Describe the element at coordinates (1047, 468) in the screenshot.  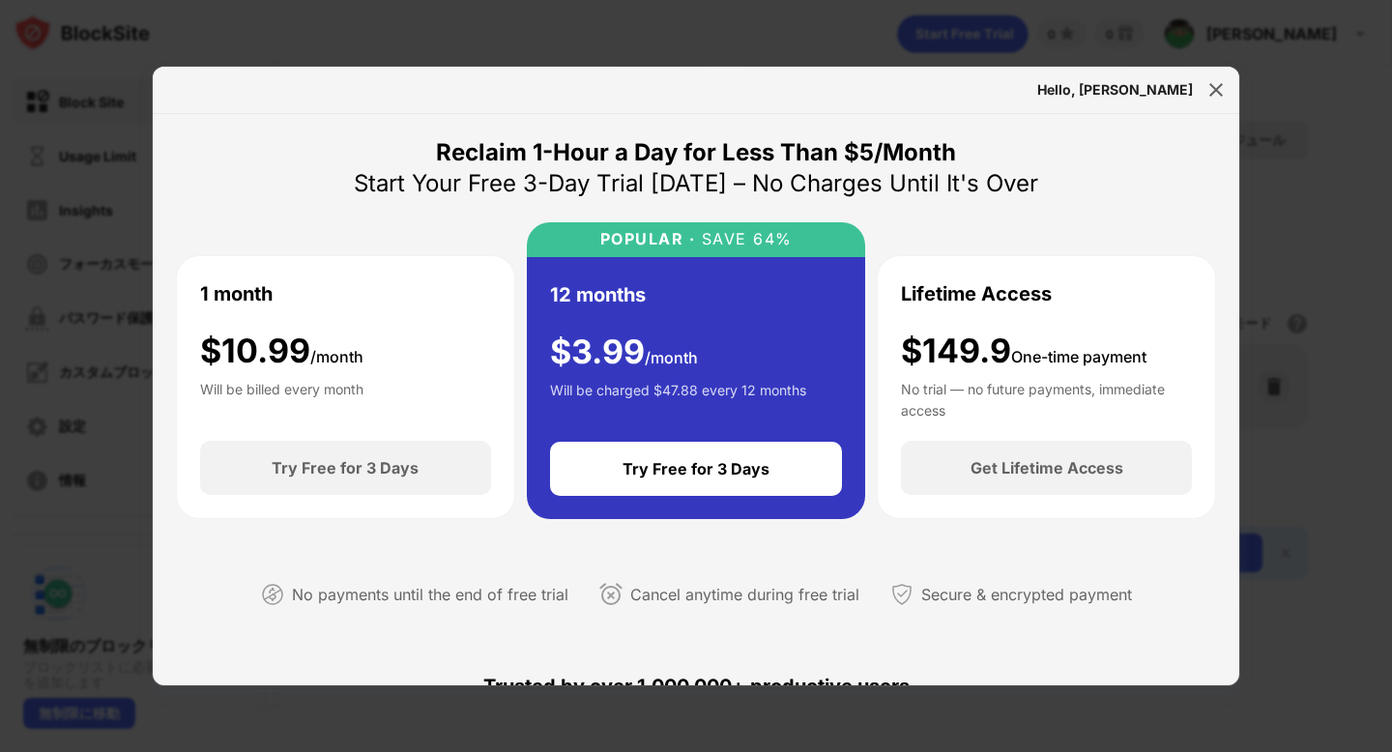
I see `div: Get Lifetime Access` at that location.